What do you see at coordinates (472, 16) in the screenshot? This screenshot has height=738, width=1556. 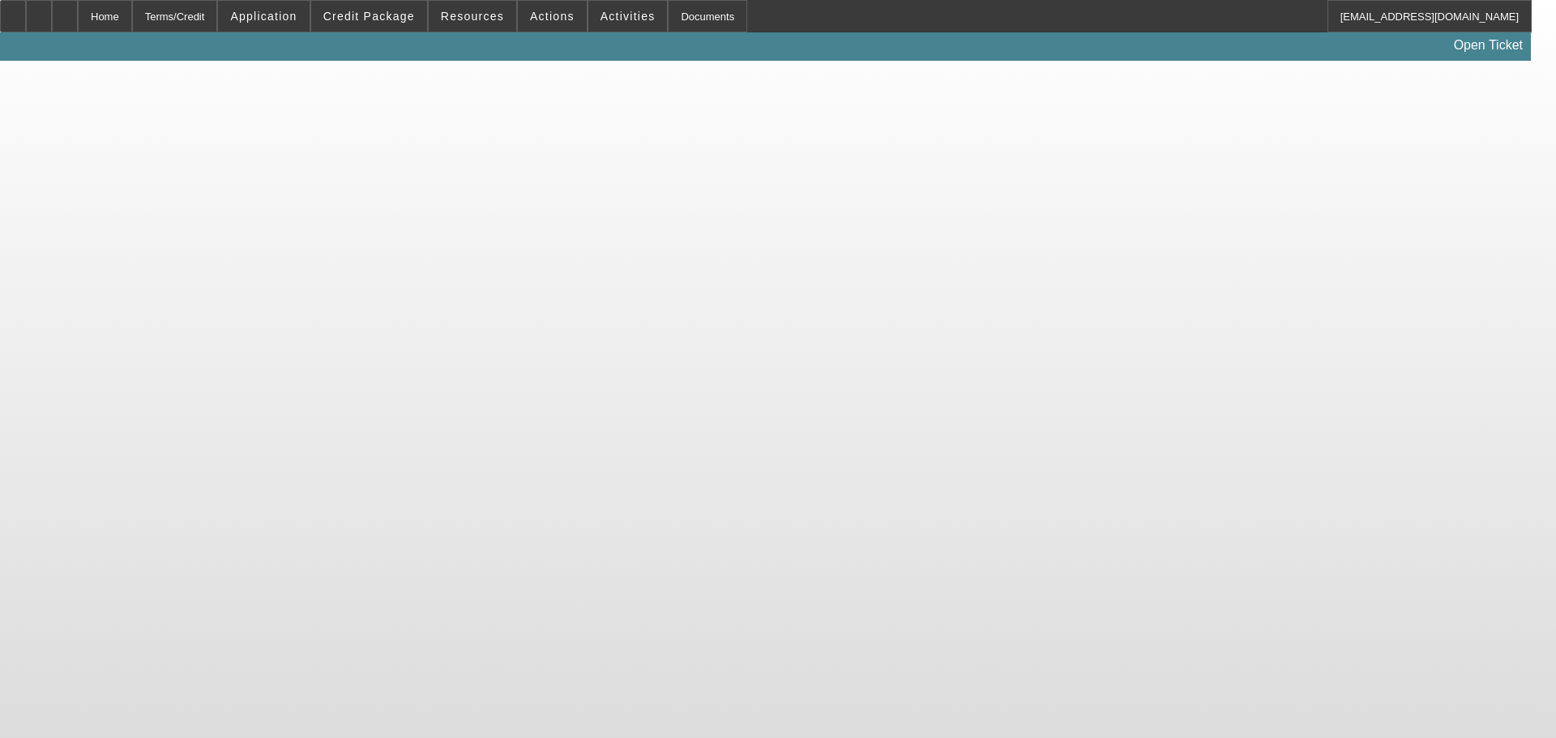 I see `span: Resources` at bounding box center [472, 16].